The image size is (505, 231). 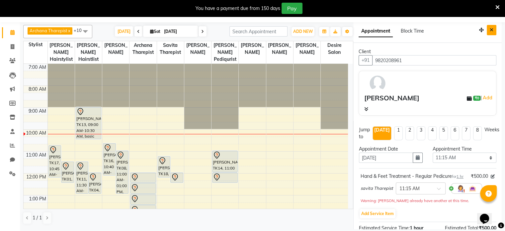 I want to click on div: 1:00 PM, so click(x=37, y=198).